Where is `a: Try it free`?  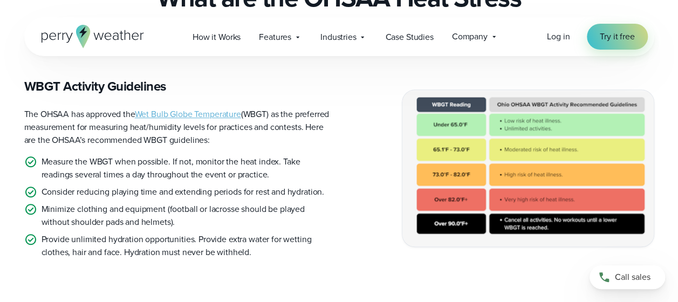 a: Try it free is located at coordinates (617, 37).